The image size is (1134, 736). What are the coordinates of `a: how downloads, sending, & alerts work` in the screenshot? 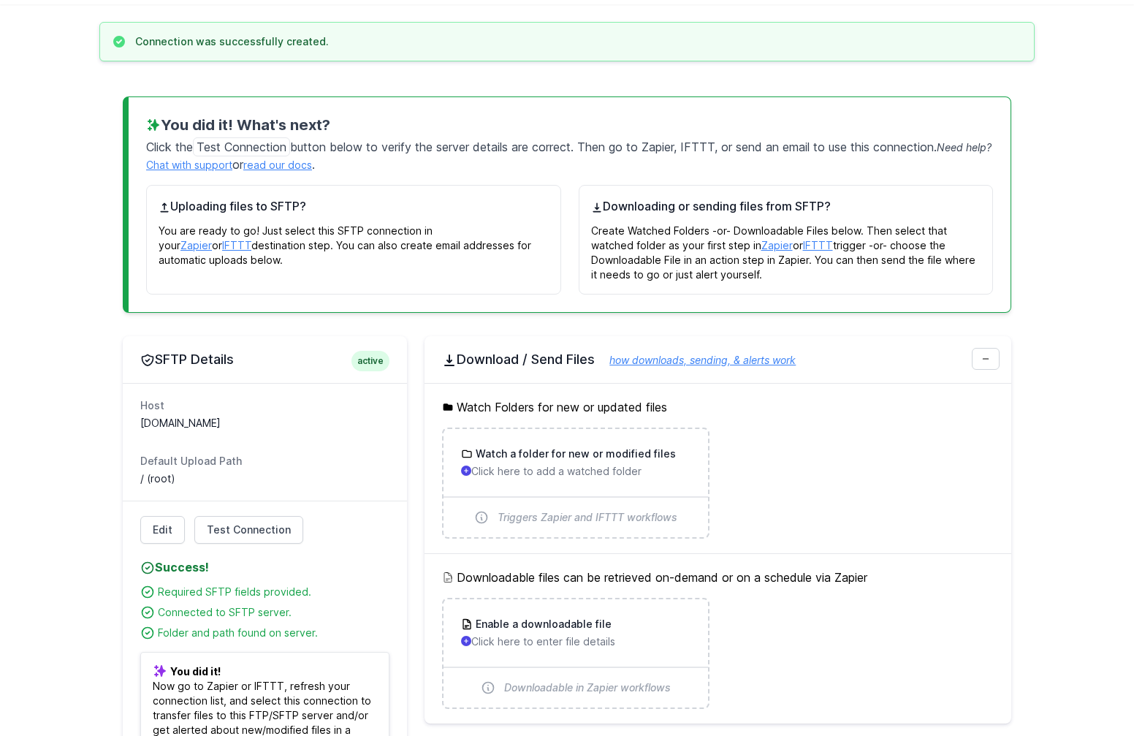 It's located at (695, 360).